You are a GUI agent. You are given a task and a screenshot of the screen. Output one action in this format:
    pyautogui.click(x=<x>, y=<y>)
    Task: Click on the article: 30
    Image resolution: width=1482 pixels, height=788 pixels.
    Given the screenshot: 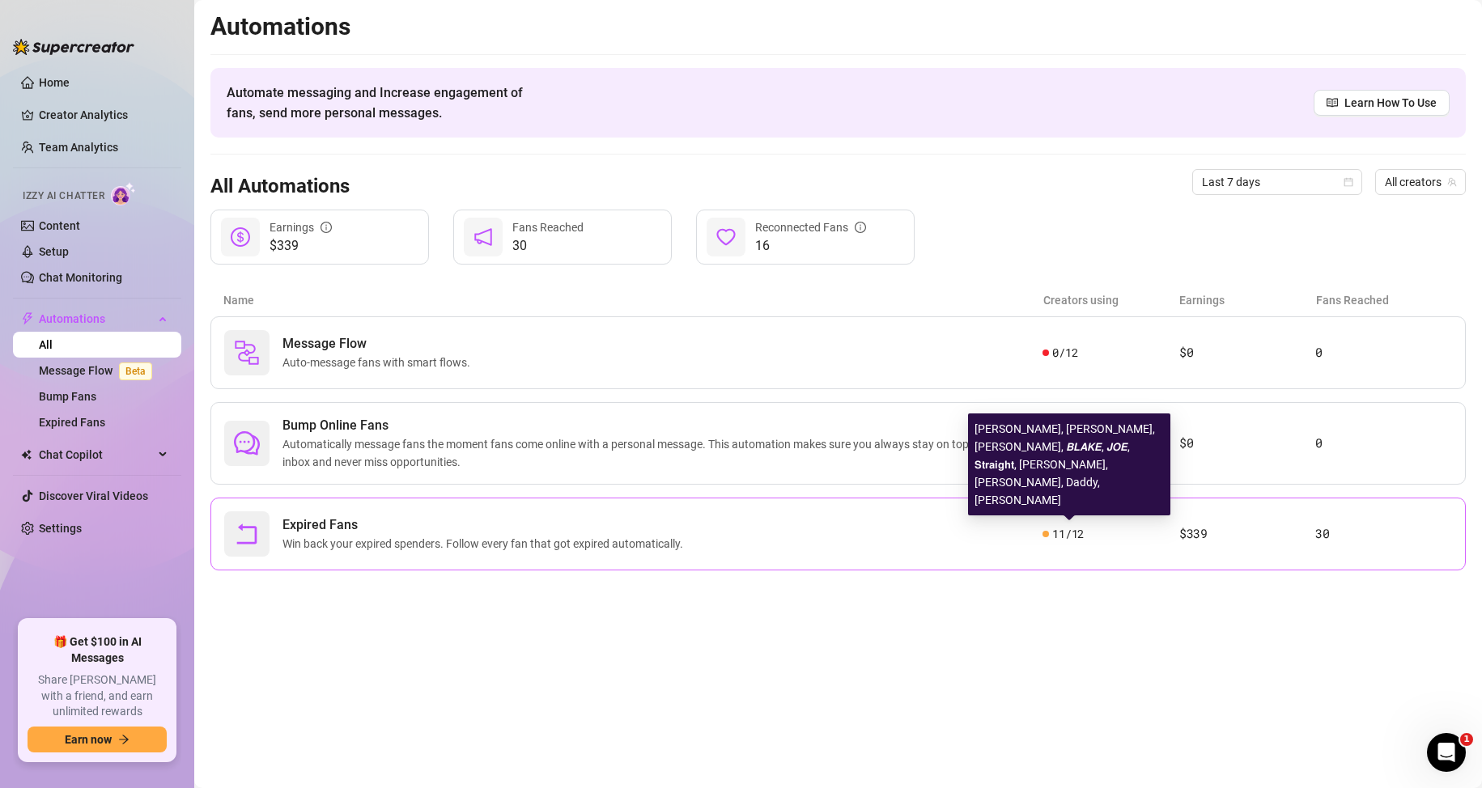 What is the action you would take?
    pyautogui.click(x=1383, y=534)
    